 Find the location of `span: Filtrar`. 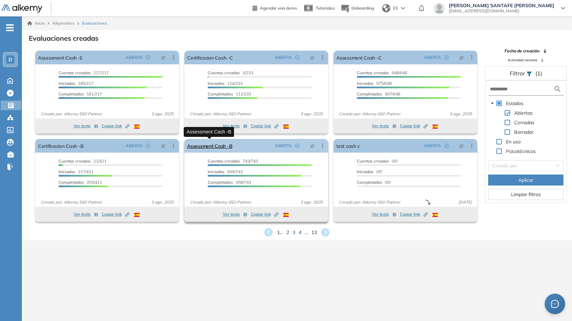

span: Filtrar is located at coordinates (518, 73).